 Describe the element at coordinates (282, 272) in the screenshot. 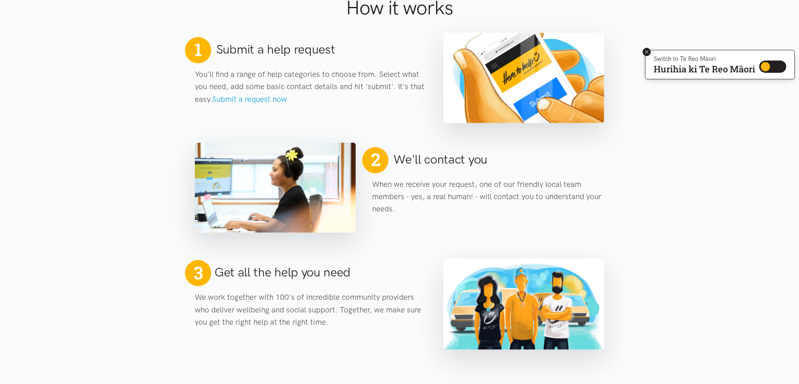

I see `h2: Get all the help you need` at that location.